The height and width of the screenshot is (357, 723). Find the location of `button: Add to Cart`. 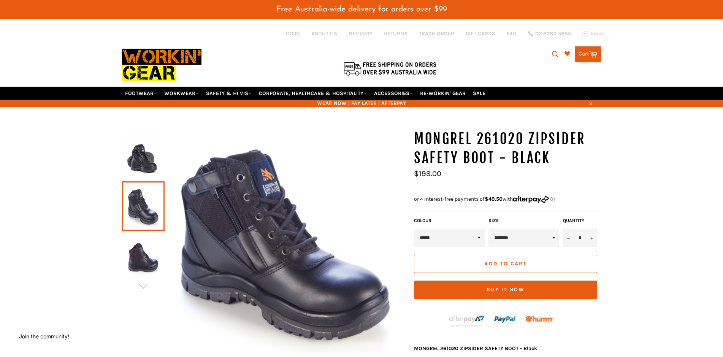

button: Add to Cart is located at coordinates (505, 264).